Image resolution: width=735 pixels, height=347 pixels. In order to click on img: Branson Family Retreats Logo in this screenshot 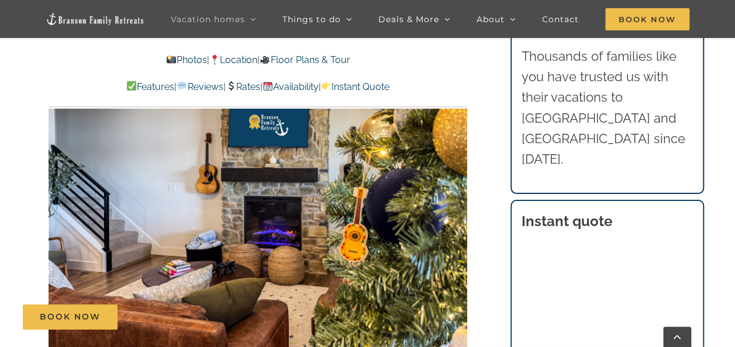, I will do `click(95, 19)`.